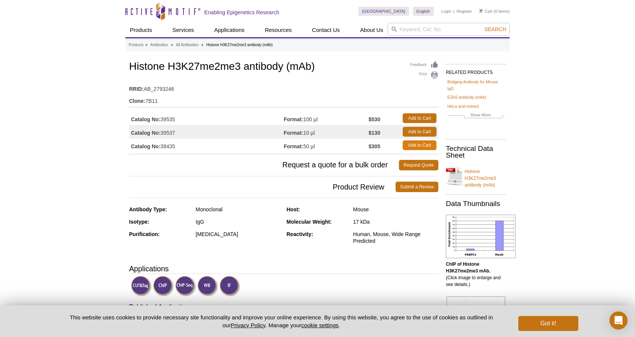 The width and height of the screenshot is (635, 337). I want to click on a: Histone H3K27me2me3 antibody (mAb), so click(476, 176).